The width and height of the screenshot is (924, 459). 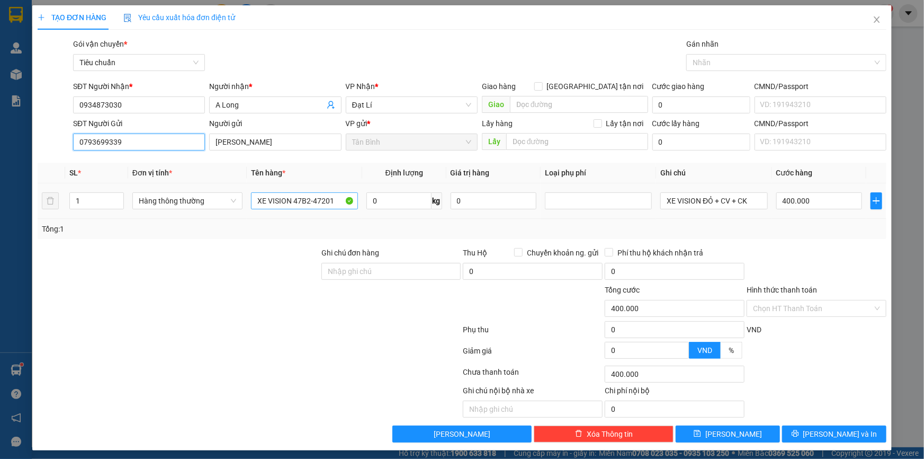 I want to click on div: VP gửi, so click(x=412, y=123).